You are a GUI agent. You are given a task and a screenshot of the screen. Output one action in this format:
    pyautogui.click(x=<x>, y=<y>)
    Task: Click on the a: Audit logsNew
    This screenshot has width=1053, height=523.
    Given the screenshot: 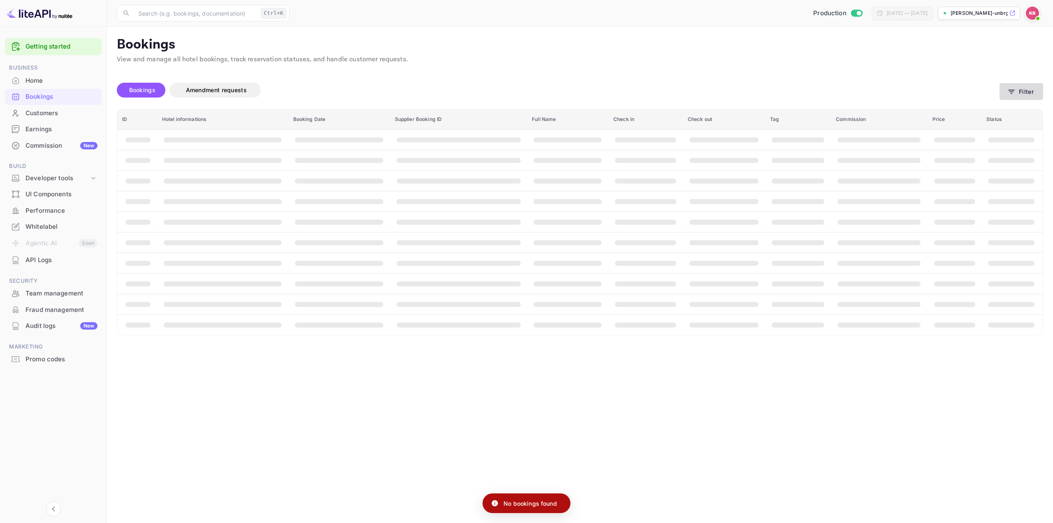 What is the action you would take?
    pyautogui.click(x=53, y=325)
    